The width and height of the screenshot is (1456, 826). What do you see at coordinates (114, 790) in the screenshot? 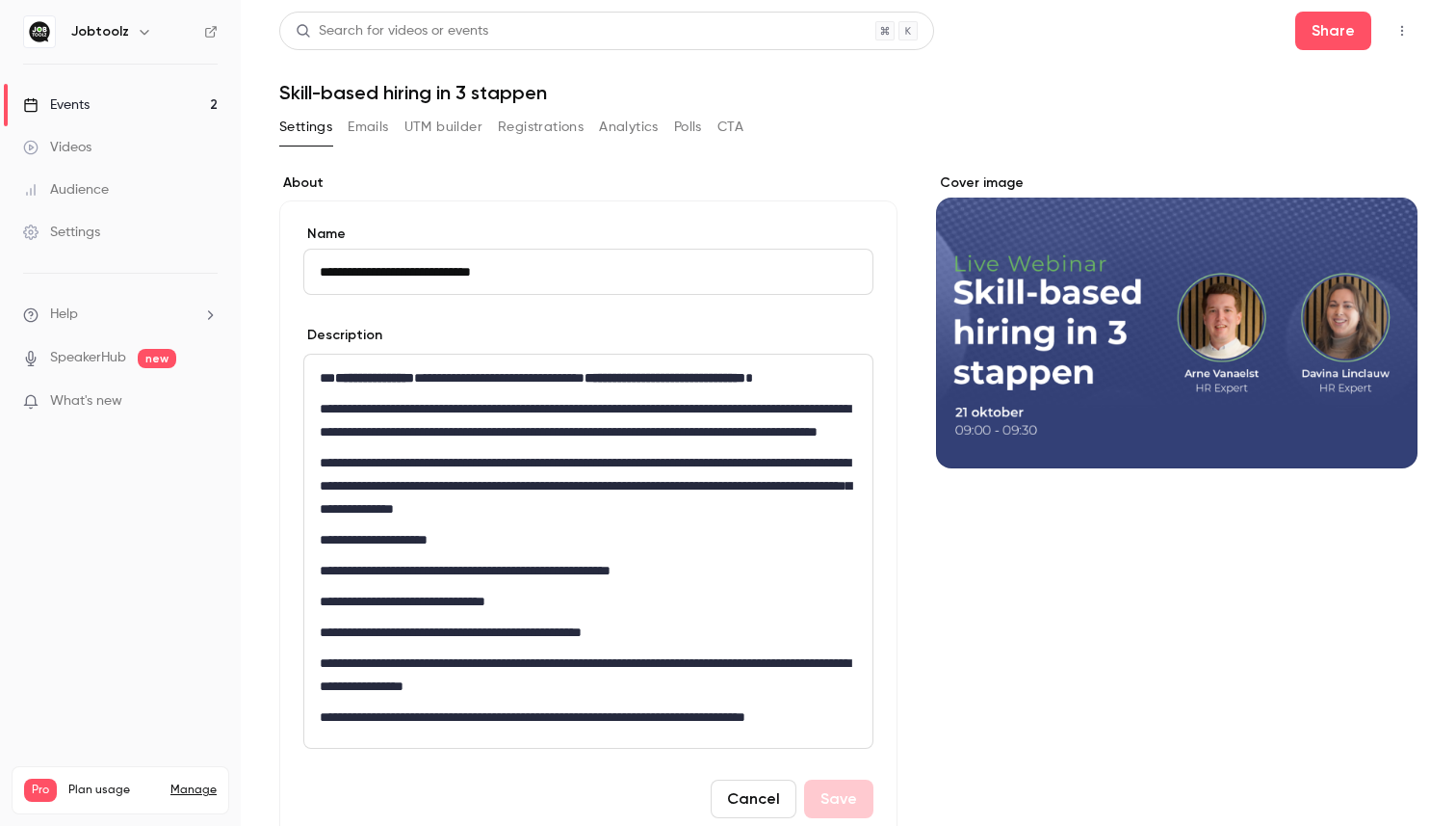
I see `span: Plan usage` at bounding box center [114, 790].